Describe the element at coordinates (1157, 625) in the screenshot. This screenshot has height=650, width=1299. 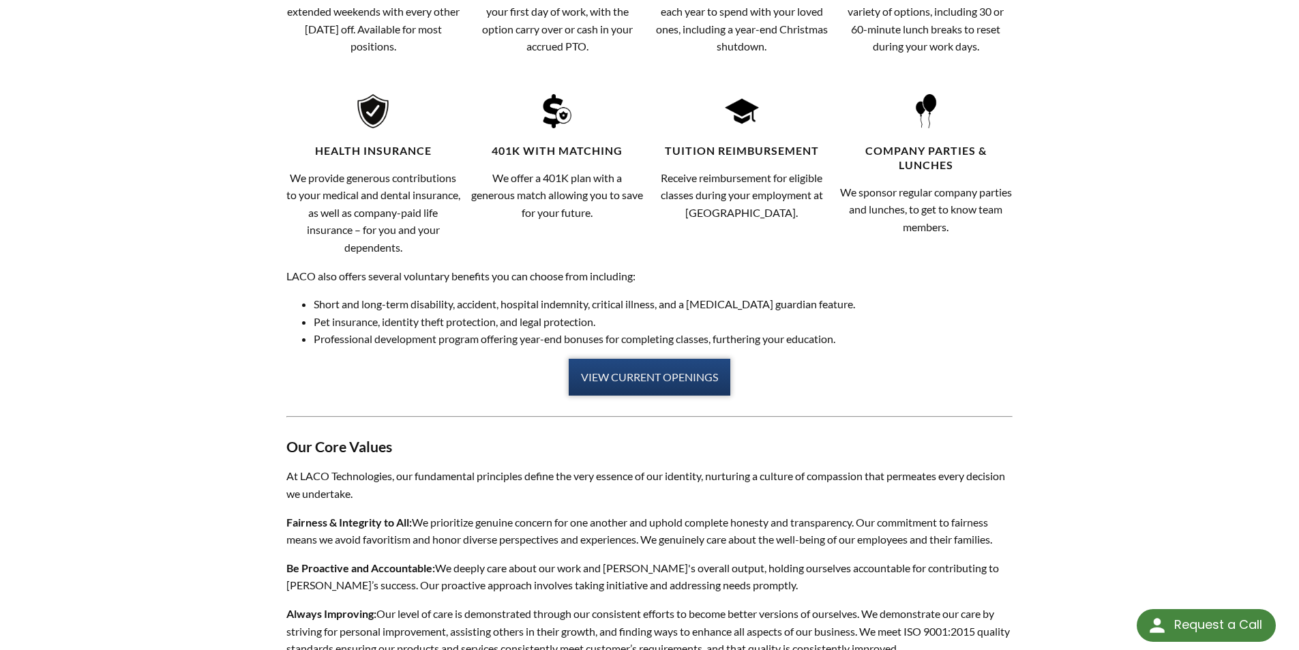
I see `img: round button` at that location.